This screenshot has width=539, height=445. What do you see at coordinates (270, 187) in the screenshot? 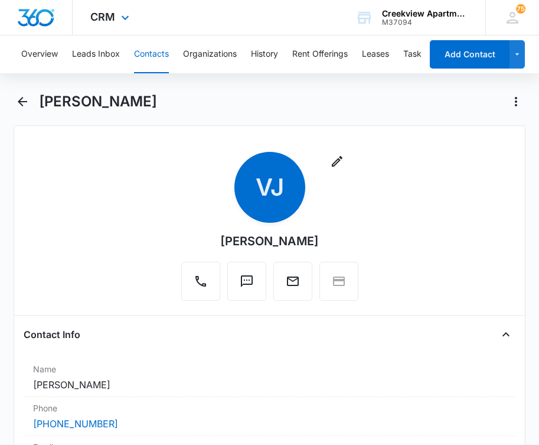
I see `span: VJ` at bounding box center [270, 187].